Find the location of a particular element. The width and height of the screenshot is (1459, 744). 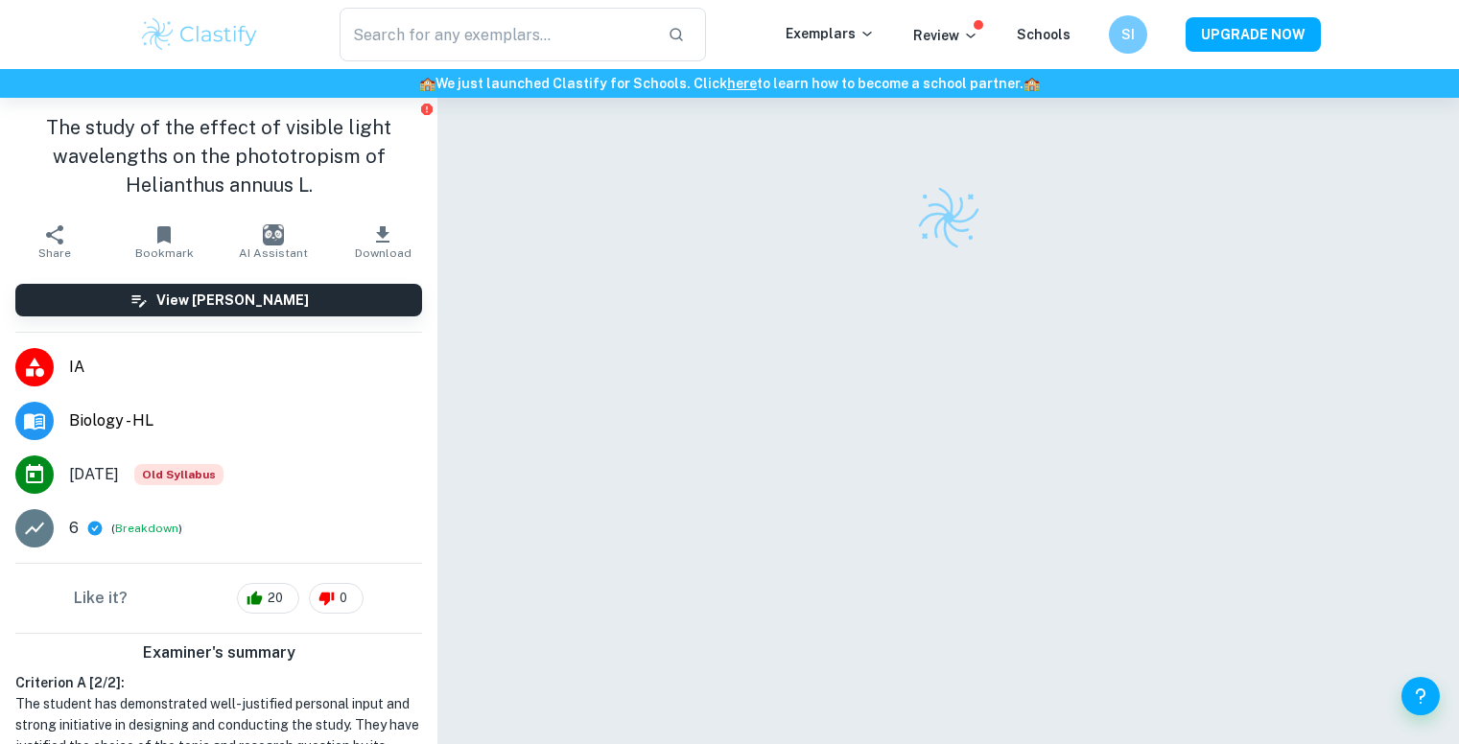

button: AI Assistant is located at coordinates (273, 242).